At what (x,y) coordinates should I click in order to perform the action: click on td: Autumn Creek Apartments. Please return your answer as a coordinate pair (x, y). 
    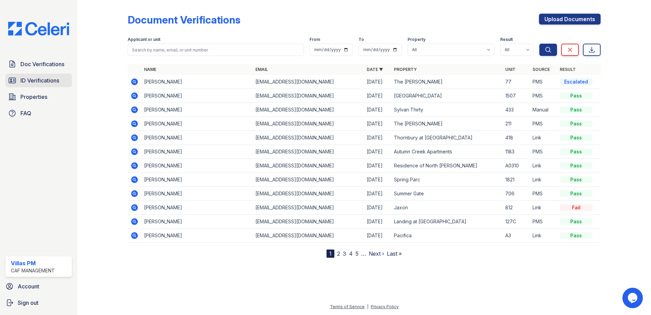
    Looking at the image, I should click on (447, 151).